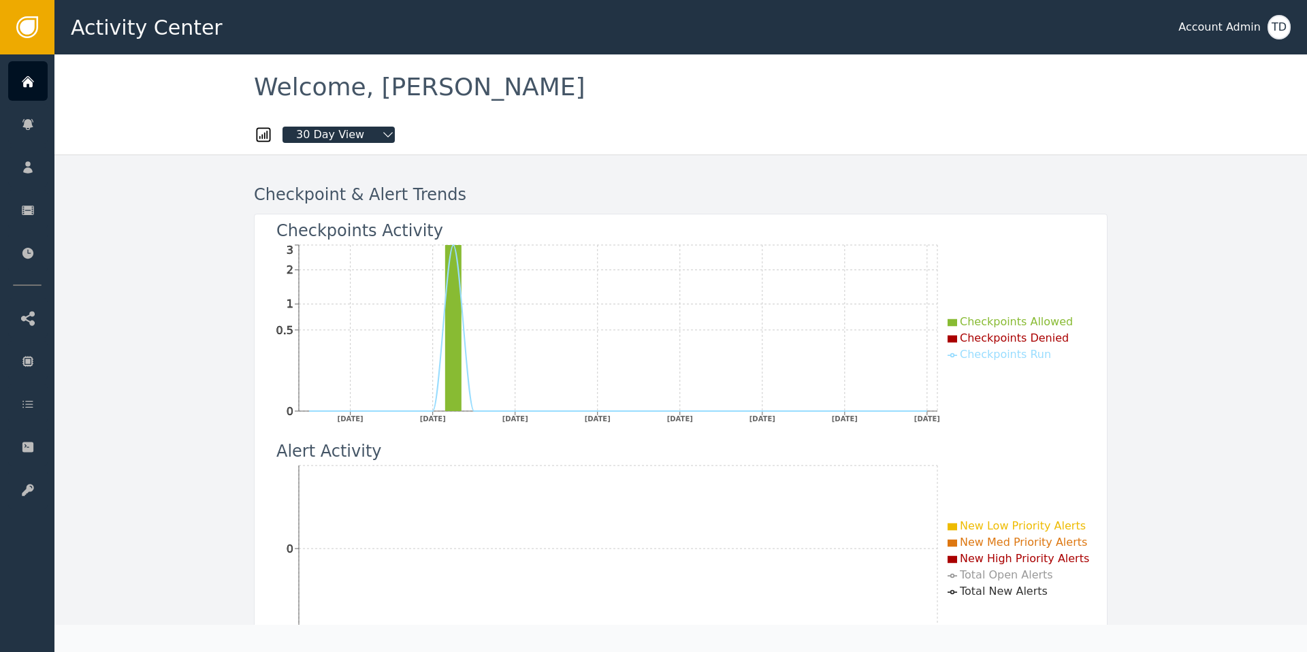 Image resolution: width=1307 pixels, height=652 pixels. What do you see at coordinates (1023, 526) in the screenshot?
I see `span: New Low Priority Alerts` at bounding box center [1023, 526].